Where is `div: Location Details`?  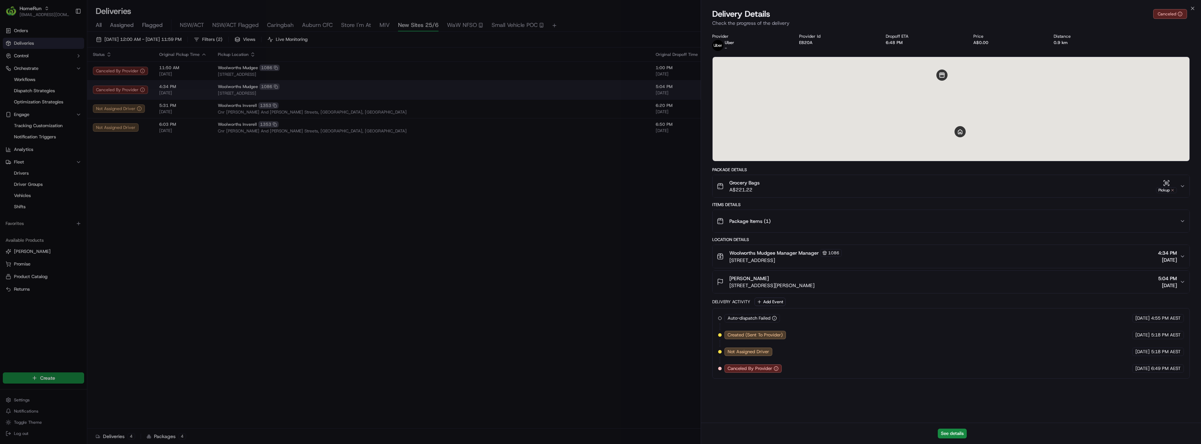 div: Location Details is located at coordinates (951, 240).